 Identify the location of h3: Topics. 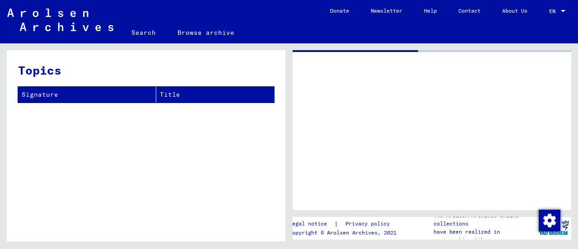
(146, 70).